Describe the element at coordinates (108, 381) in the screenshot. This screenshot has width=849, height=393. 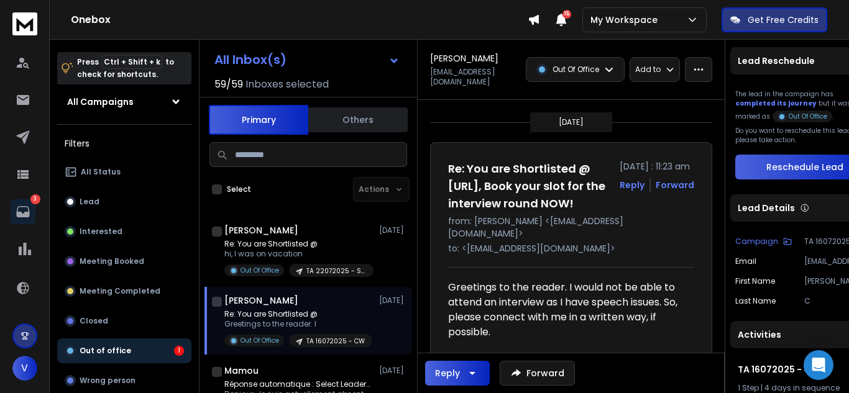
I see `p: Wrong person` at that location.